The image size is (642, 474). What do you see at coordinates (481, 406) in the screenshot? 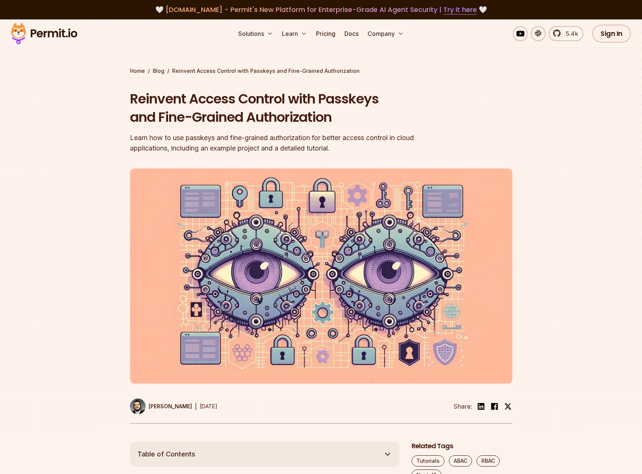
I see `img: linkedin` at bounding box center [481, 406].